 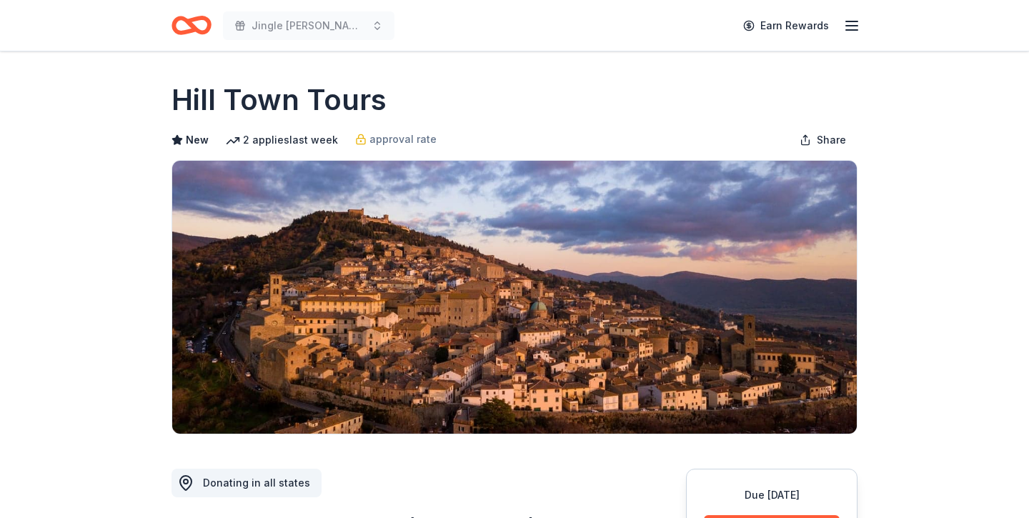 I want to click on span: Donating in all states, so click(x=257, y=482).